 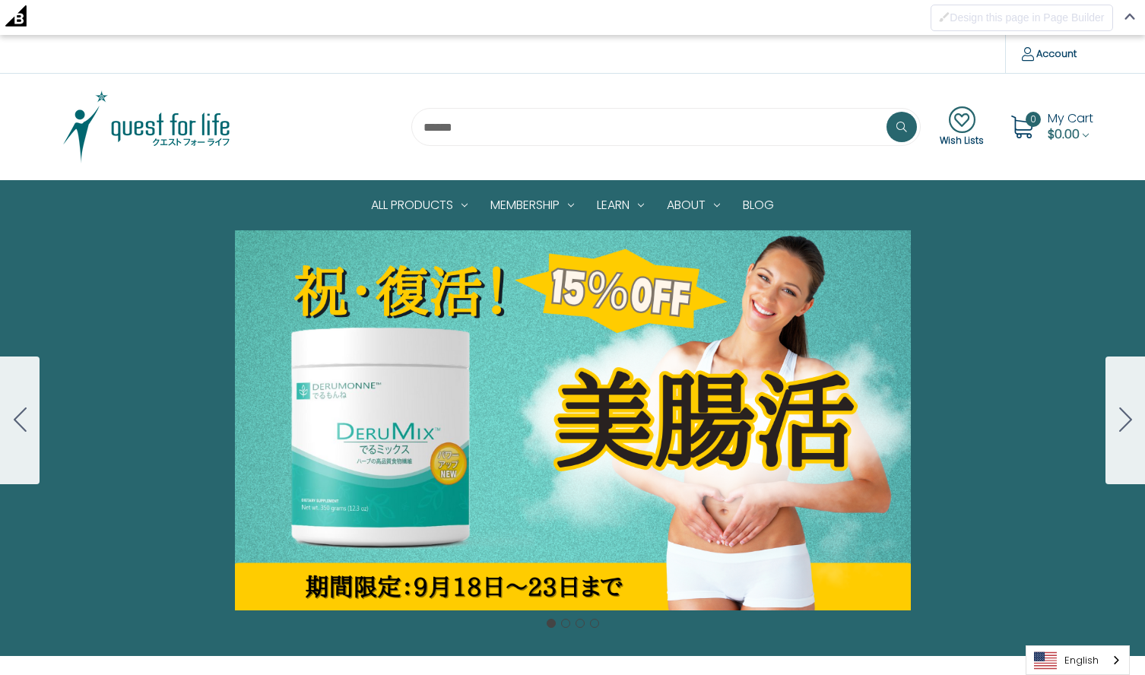 I want to click on img: Quest Group, so click(x=147, y=127).